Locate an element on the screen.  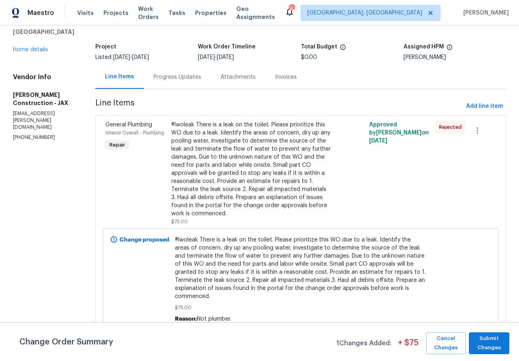
span: Work Orders is located at coordinates (148, 13).